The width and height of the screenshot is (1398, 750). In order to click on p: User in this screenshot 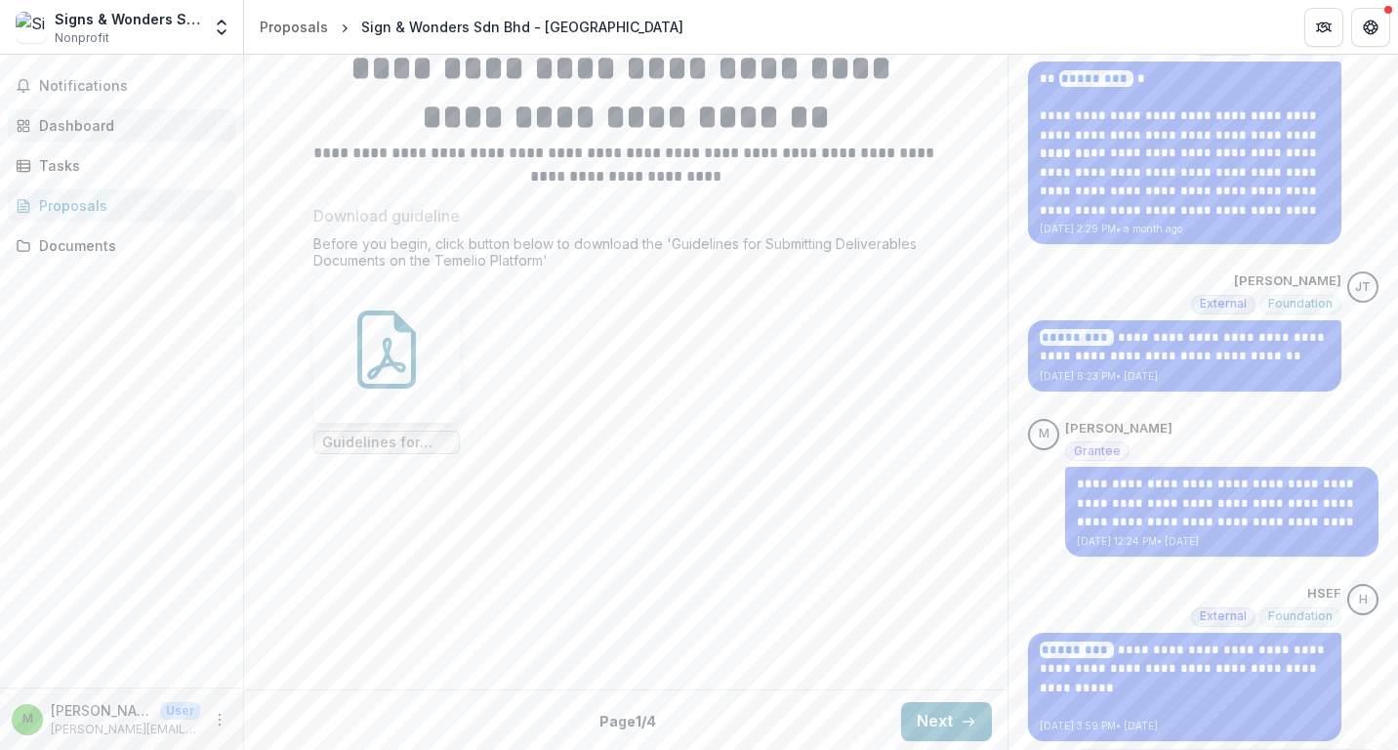, I will do `click(180, 711)`.